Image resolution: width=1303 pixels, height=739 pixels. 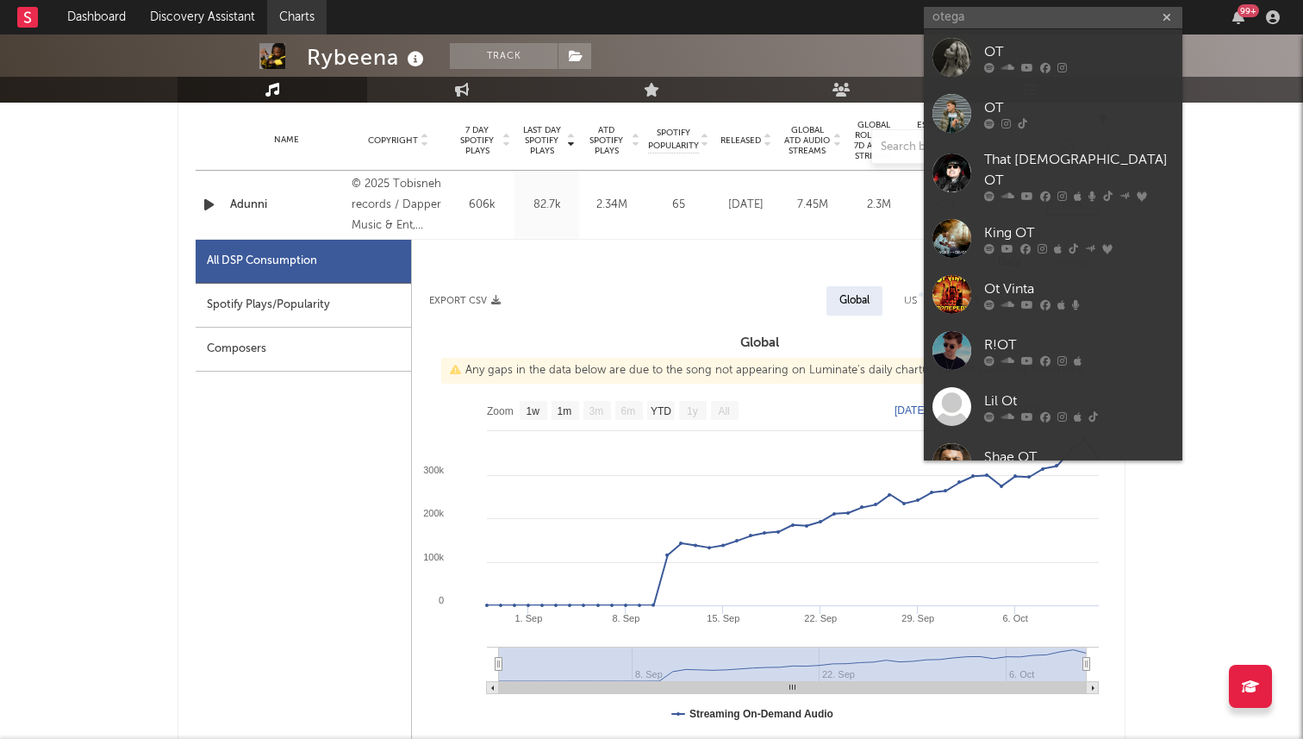 What do you see at coordinates (678, 205) in the screenshot?
I see `div: 65` at bounding box center [678, 205].